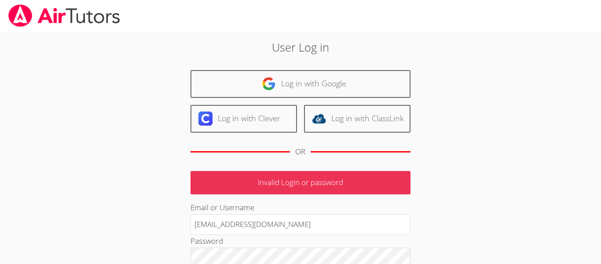 The image size is (601, 264). I want to click on label: Email or Username, so click(222, 207).